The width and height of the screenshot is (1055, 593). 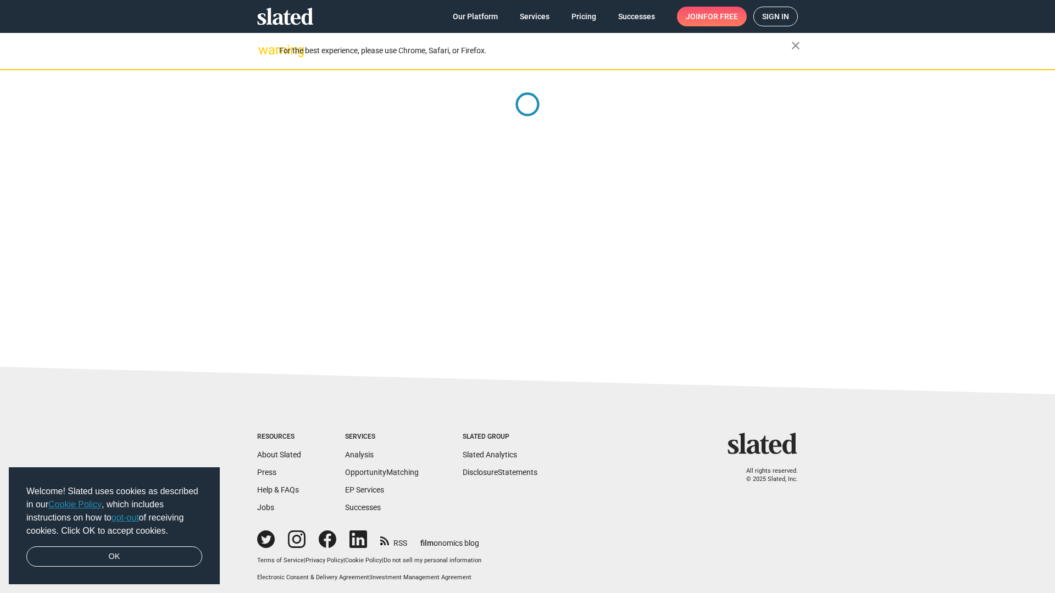 What do you see at coordinates (265, 50) in the screenshot?
I see `mat-icon: warning` at bounding box center [265, 50].